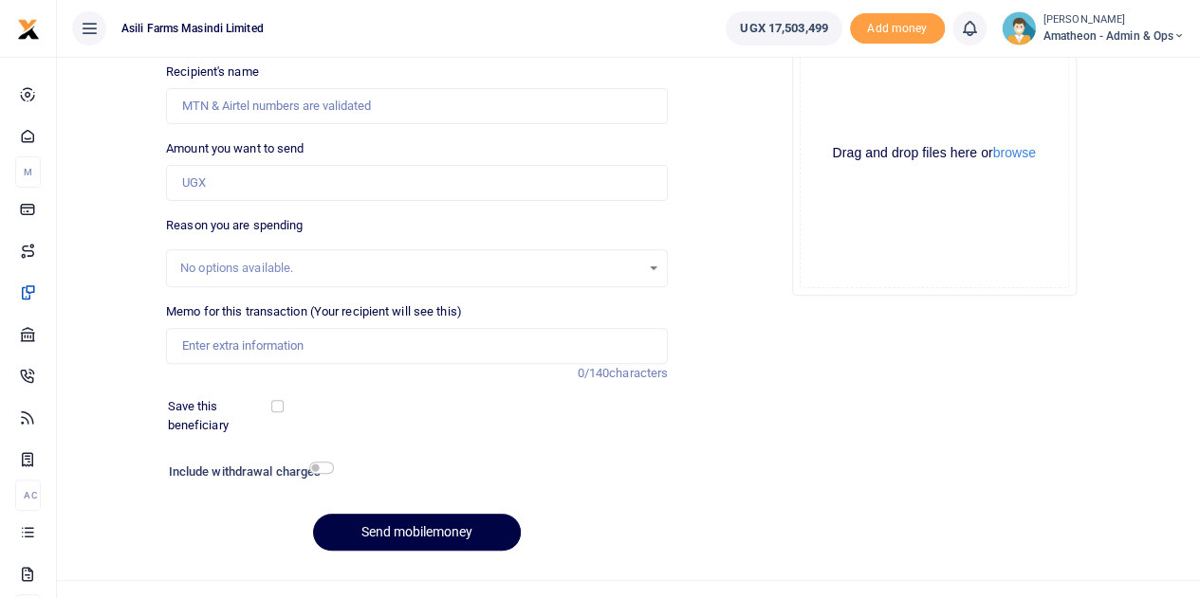 The height and width of the screenshot is (598, 1200). Describe the element at coordinates (897, 28) in the screenshot. I see `li: Toup your wallet` at that location.